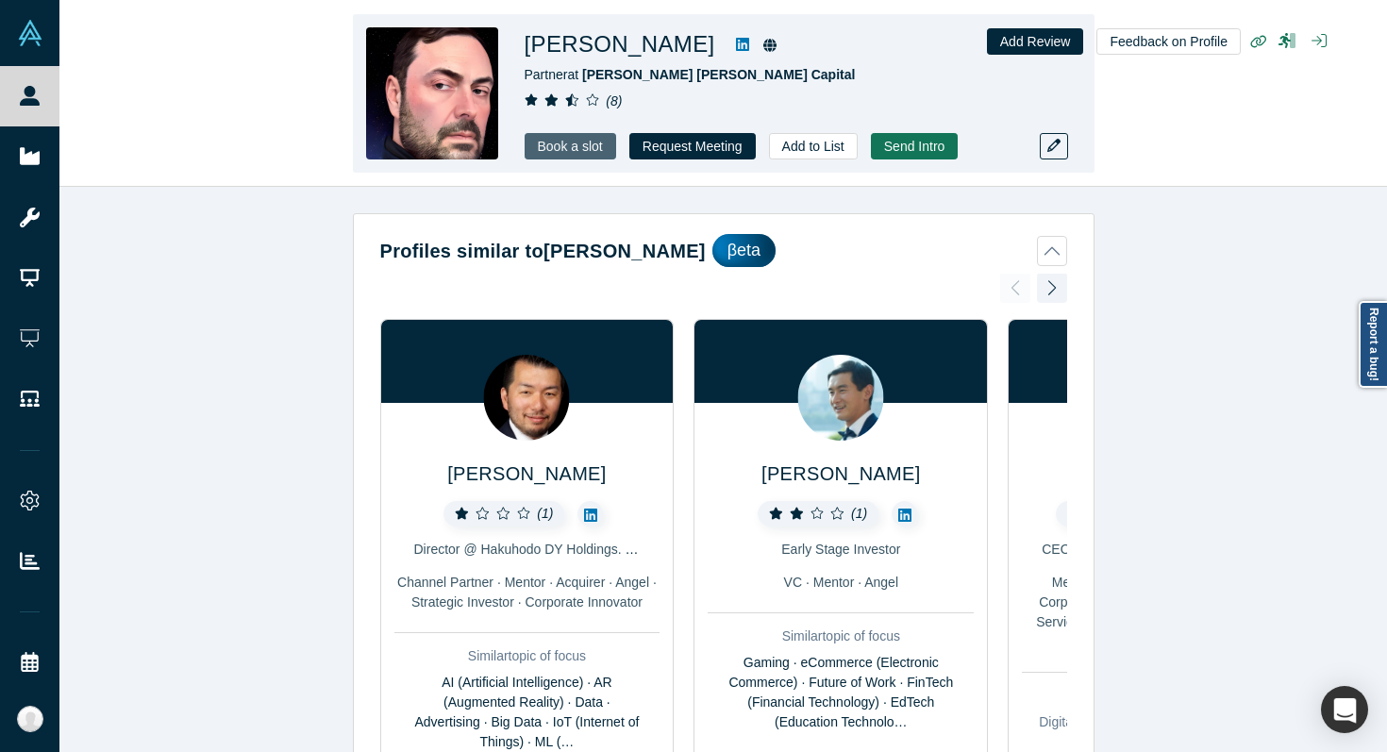 Image resolution: width=1387 pixels, height=752 pixels. I want to click on img: Kohei Noda's Profile Image, so click(526, 397).